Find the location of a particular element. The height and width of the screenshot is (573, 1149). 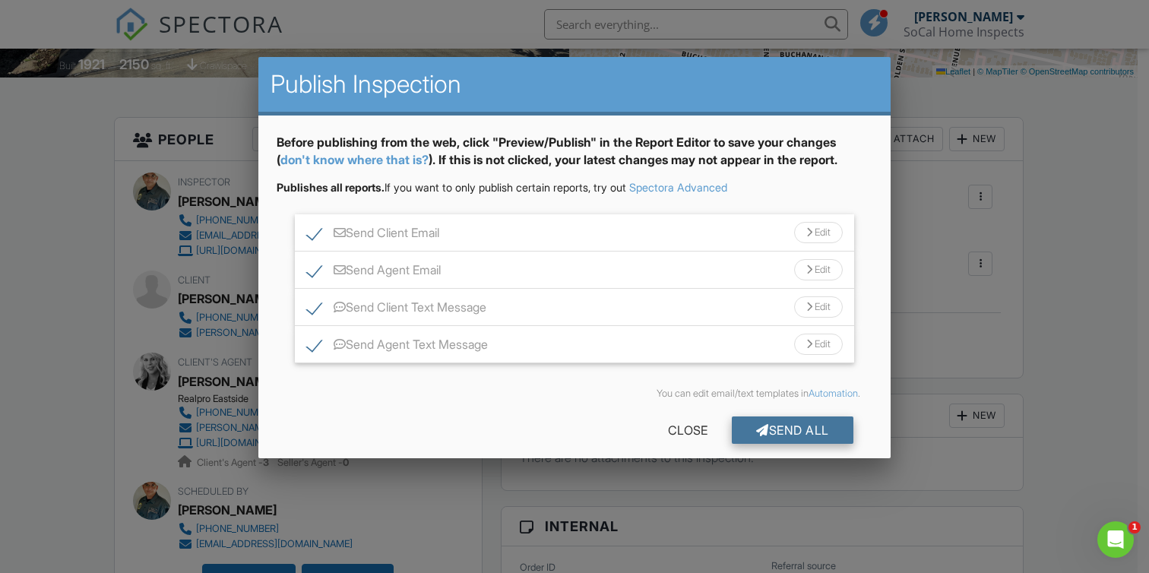

a: Spectora Advanced is located at coordinates (678, 187).